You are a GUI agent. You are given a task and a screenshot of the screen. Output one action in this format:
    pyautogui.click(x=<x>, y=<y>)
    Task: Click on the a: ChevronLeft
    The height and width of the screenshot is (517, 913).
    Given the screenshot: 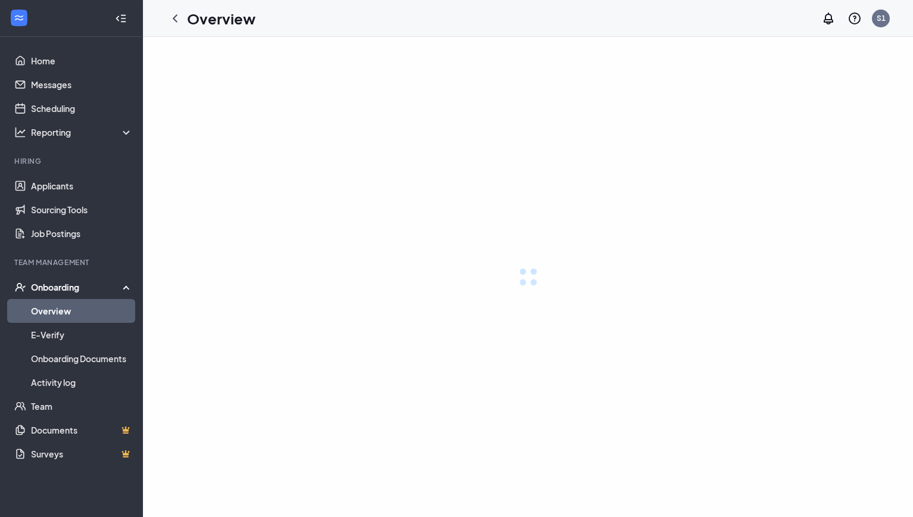 What is the action you would take?
    pyautogui.click(x=175, y=18)
    